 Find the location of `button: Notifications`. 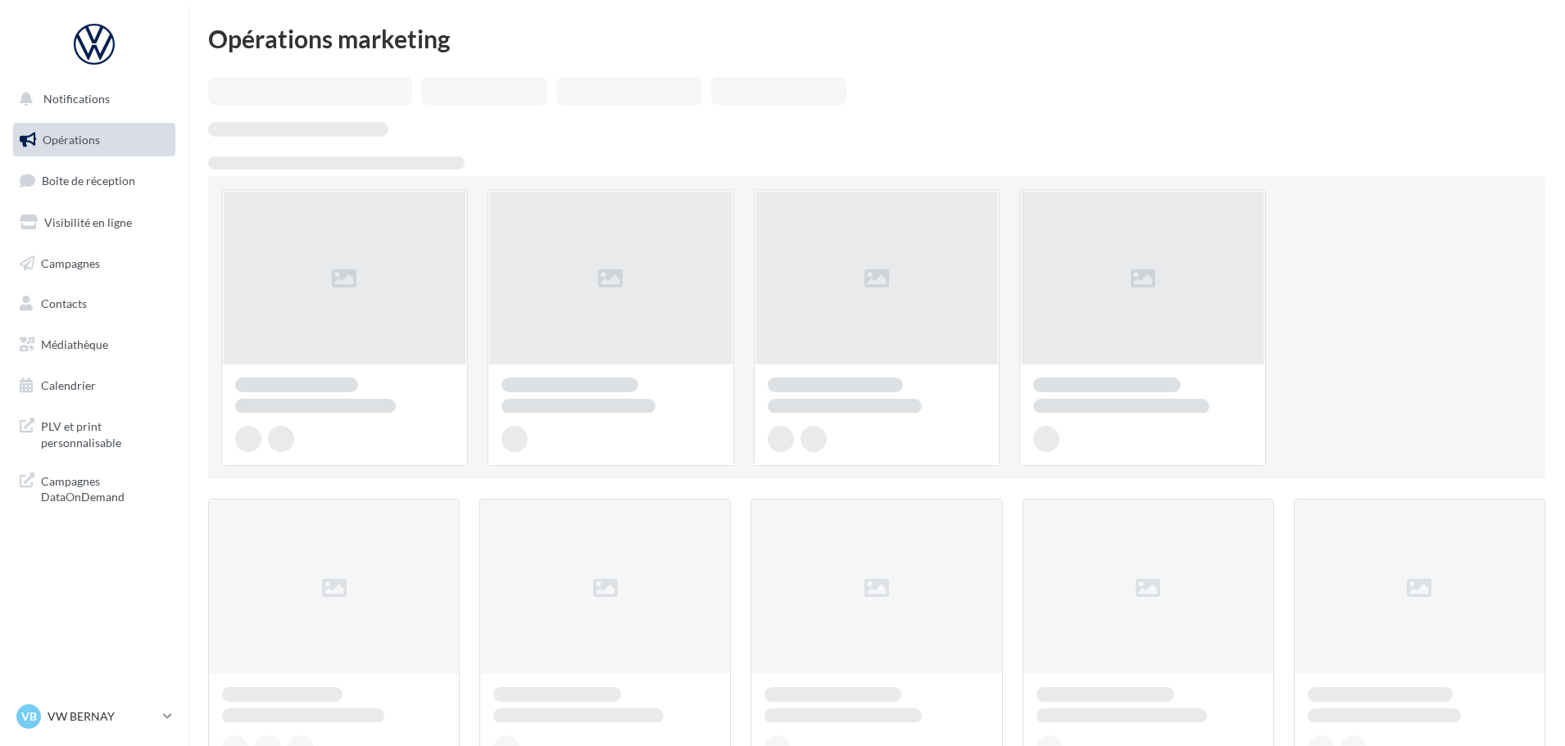

button: Notifications is located at coordinates (91, 99).